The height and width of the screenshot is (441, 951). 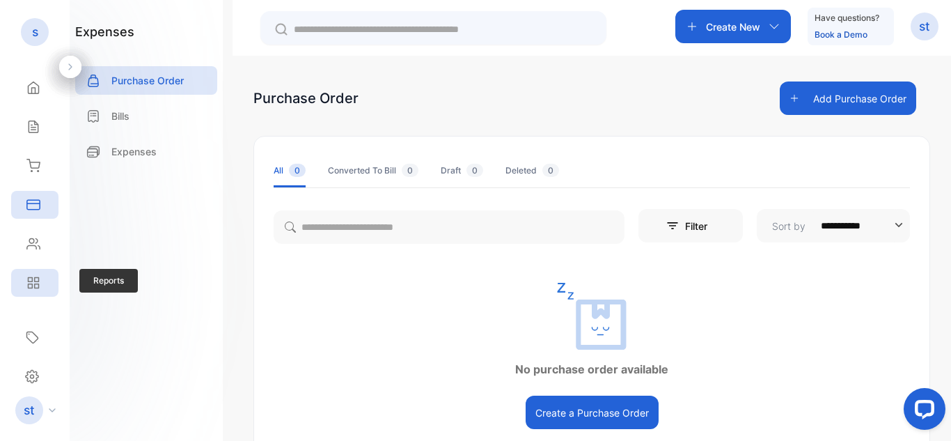 What do you see at coordinates (848, 98) in the screenshot?
I see `button: Add Purchase Order` at bounding box center [848, 98].